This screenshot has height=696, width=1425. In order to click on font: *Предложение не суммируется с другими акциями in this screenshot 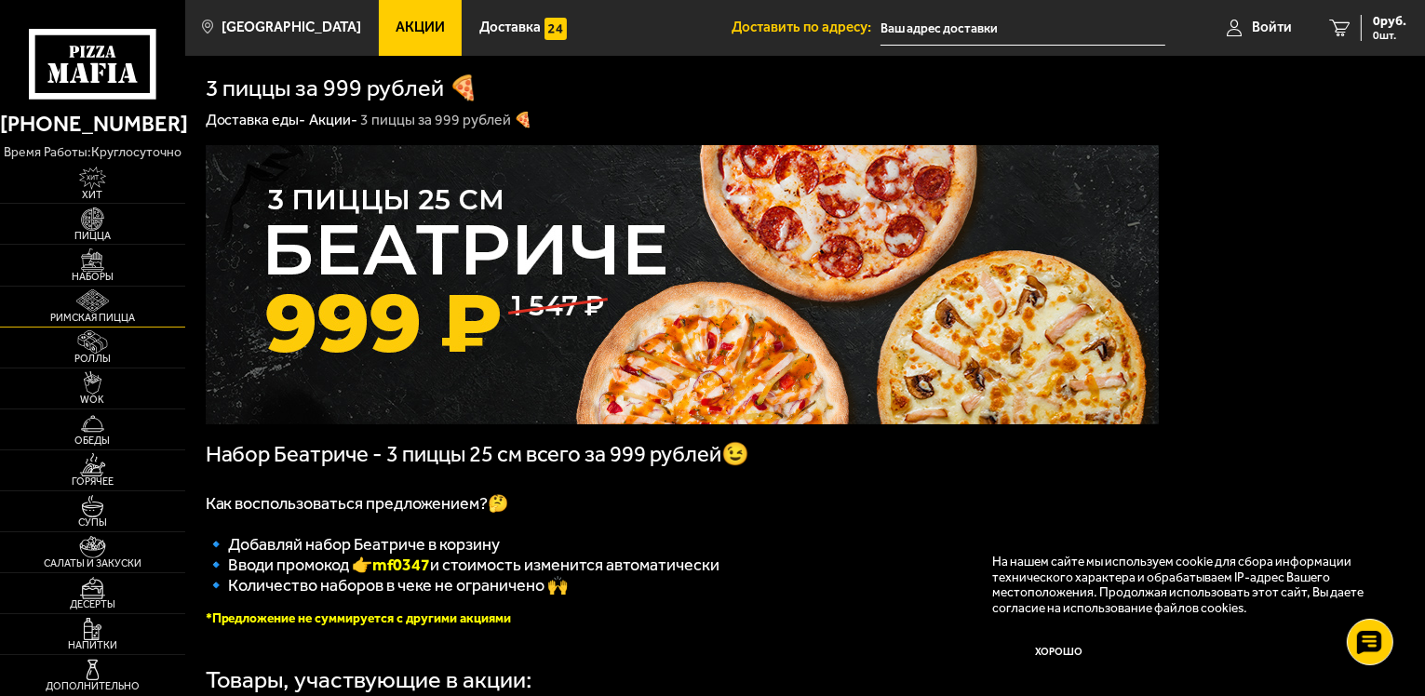, I will do `click(358, 618)`.